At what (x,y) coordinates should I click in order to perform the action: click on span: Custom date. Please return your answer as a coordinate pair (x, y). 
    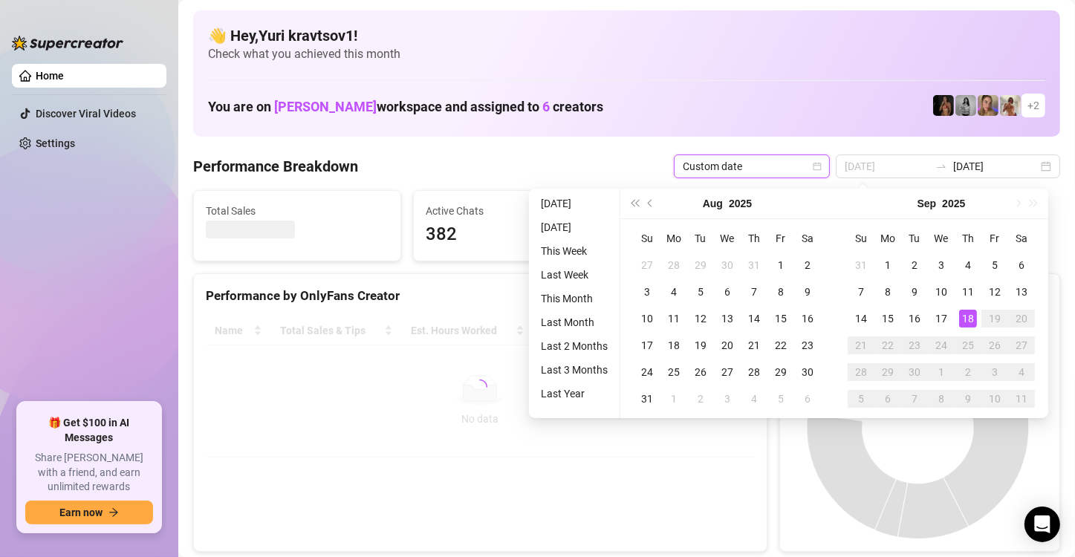
    Looking at the image, I should click on (752, 166).